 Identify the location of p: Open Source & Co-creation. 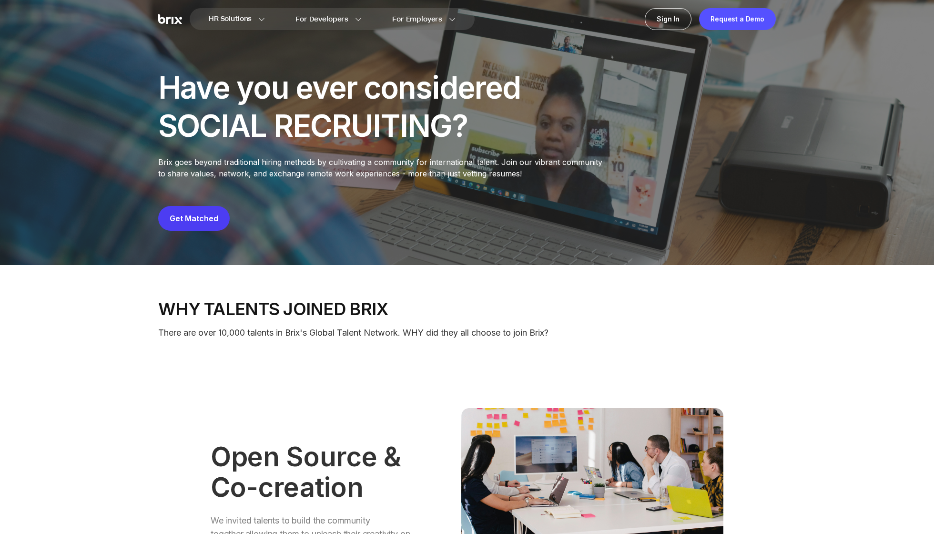
(311, 472).